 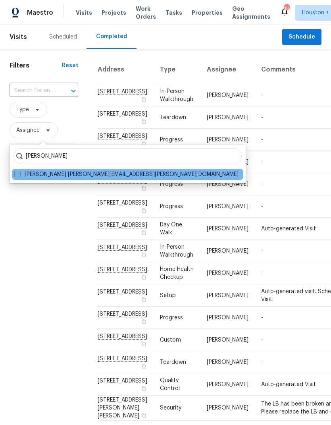 What do you see at coordinates (114, 13) in the screenshot?
I see `span: Projects` at bounding box center [114, 13].